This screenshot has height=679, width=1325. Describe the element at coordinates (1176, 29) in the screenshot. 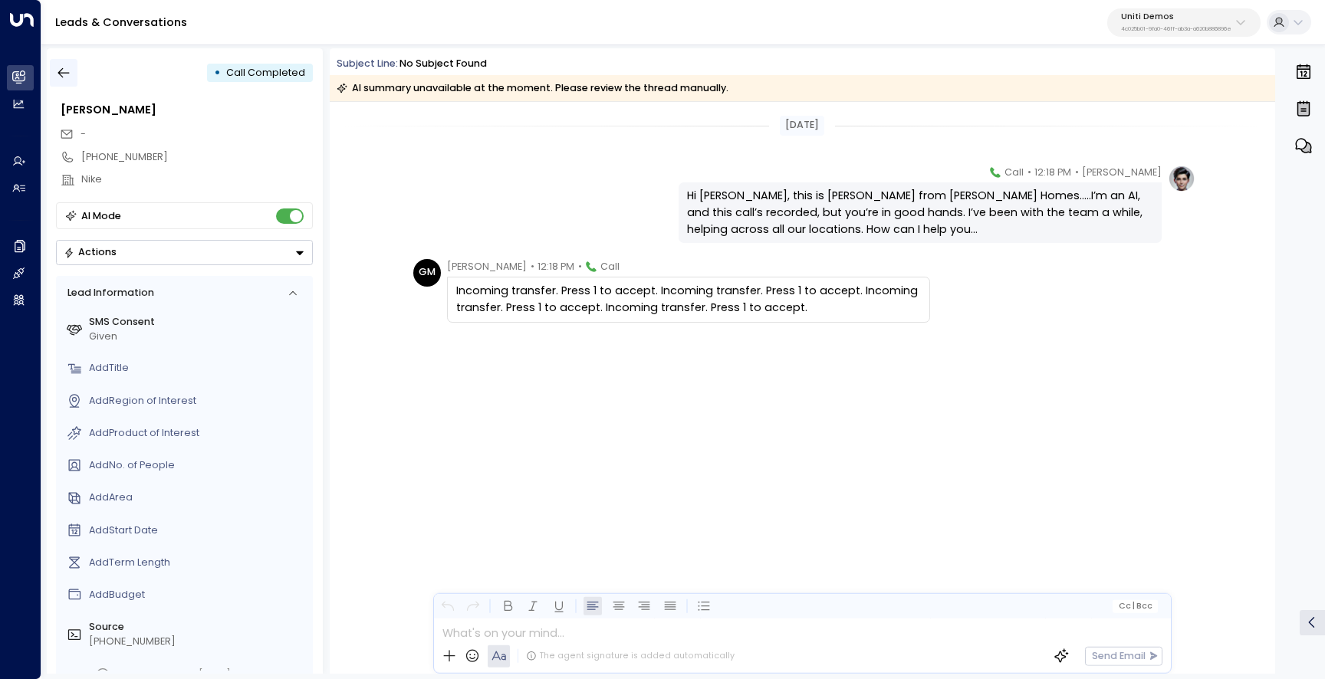

I see `p: 4c025b01-9fa0-46ff-ab3a-a620b886896e` at that location.